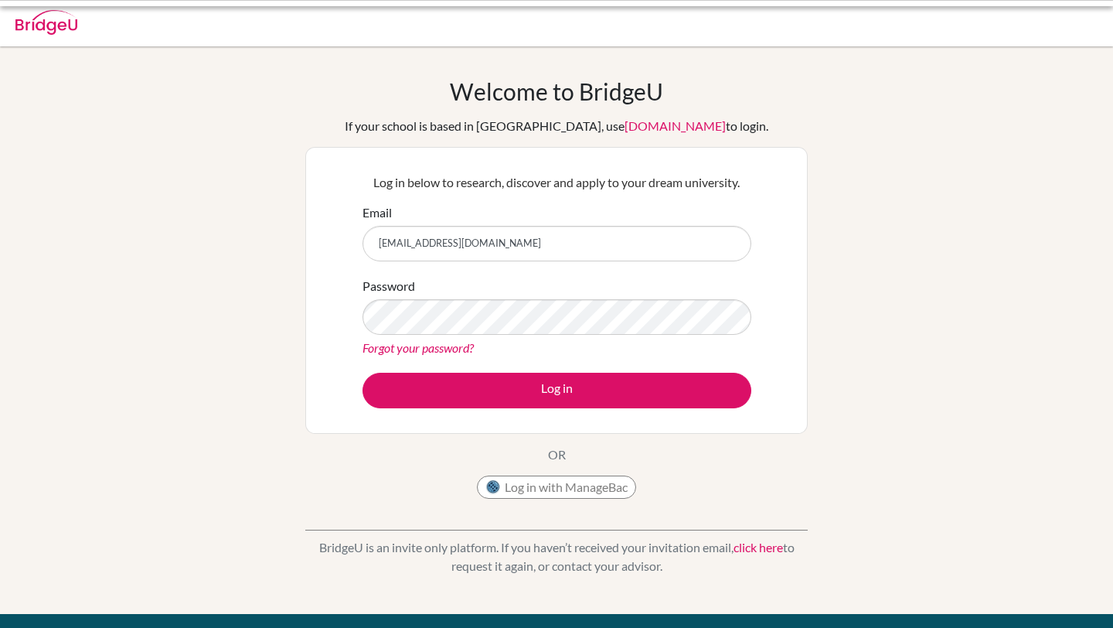 Image resolution: width=1113 pixels, height=628 pixels. I want to click on button: Log in with ManageBac, so click(557, 487).